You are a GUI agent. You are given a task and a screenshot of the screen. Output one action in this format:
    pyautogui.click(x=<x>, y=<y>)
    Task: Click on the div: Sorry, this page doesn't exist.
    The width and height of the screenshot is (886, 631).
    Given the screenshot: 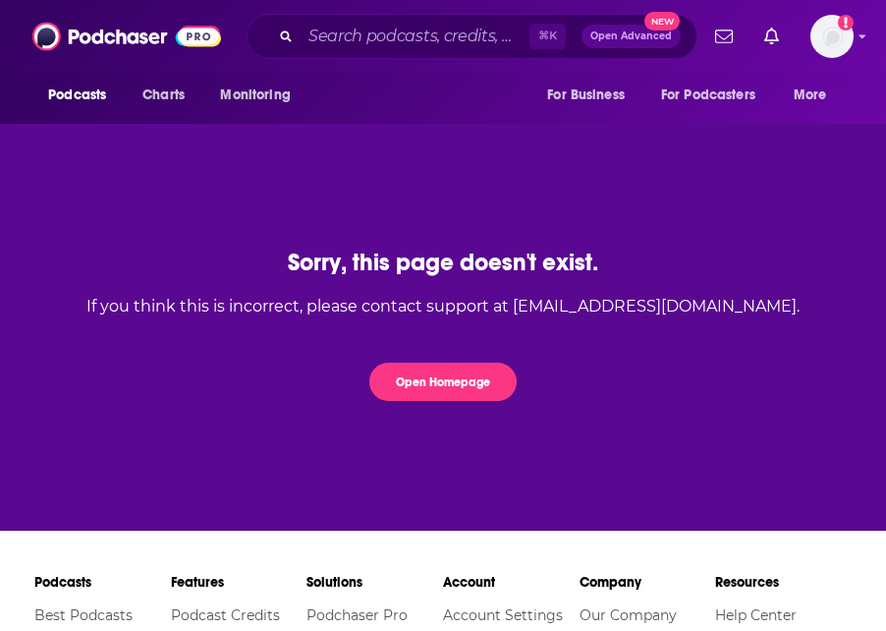 What is the action you would take?
    pyautogui.click(x=443, y=262)
    